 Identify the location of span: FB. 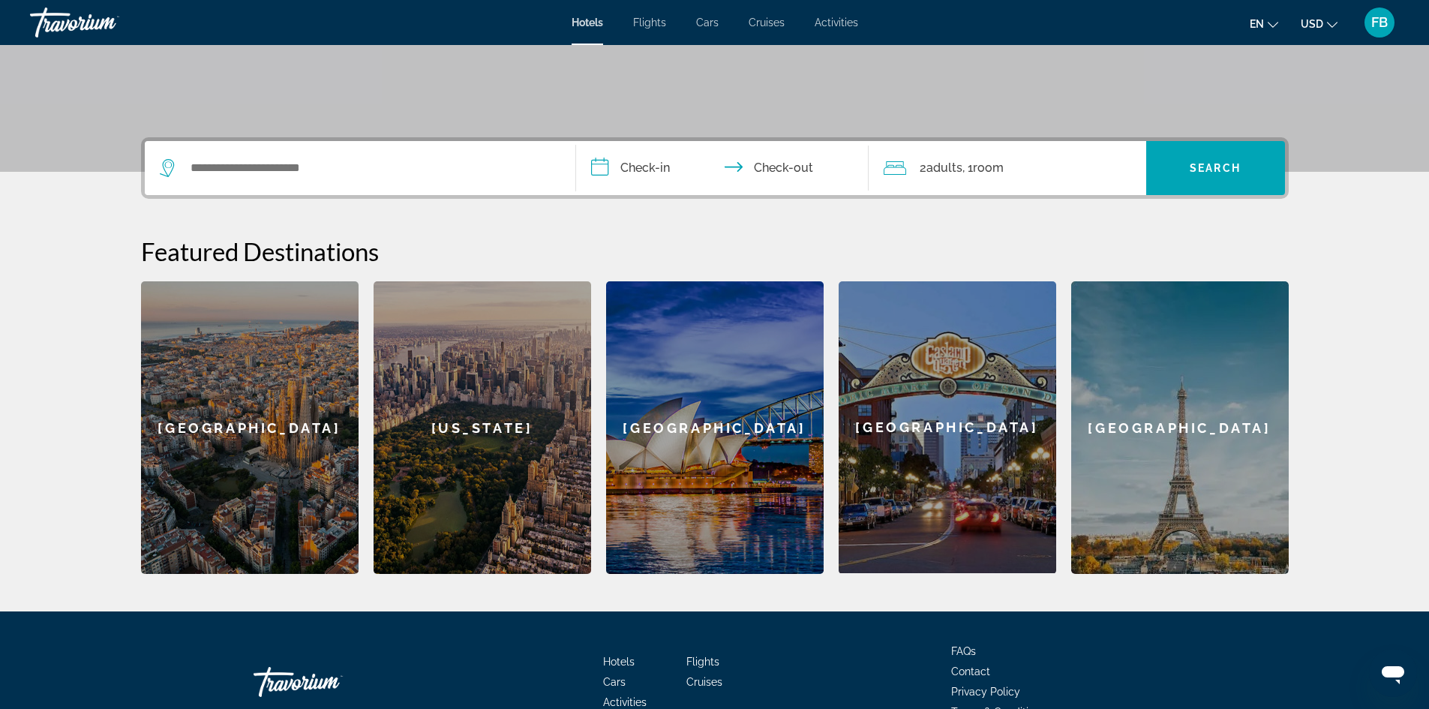
(1379, 23).